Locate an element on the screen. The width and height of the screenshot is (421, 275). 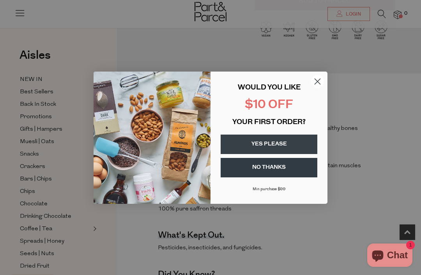
button: NO THANKS is located at coordinates (269, 168).